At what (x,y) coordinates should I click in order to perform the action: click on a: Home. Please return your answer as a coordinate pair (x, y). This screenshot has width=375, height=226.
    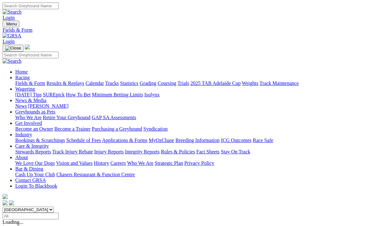
    Looking at the image, I should click on (21, 72).